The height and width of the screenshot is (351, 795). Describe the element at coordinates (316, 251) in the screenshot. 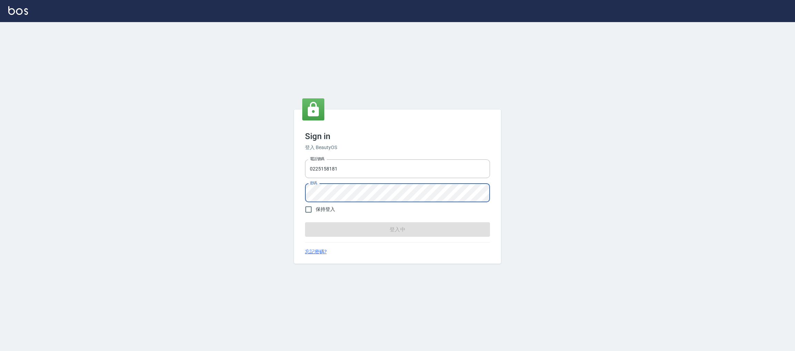

I see `a: 忘記密碼?` at that location.